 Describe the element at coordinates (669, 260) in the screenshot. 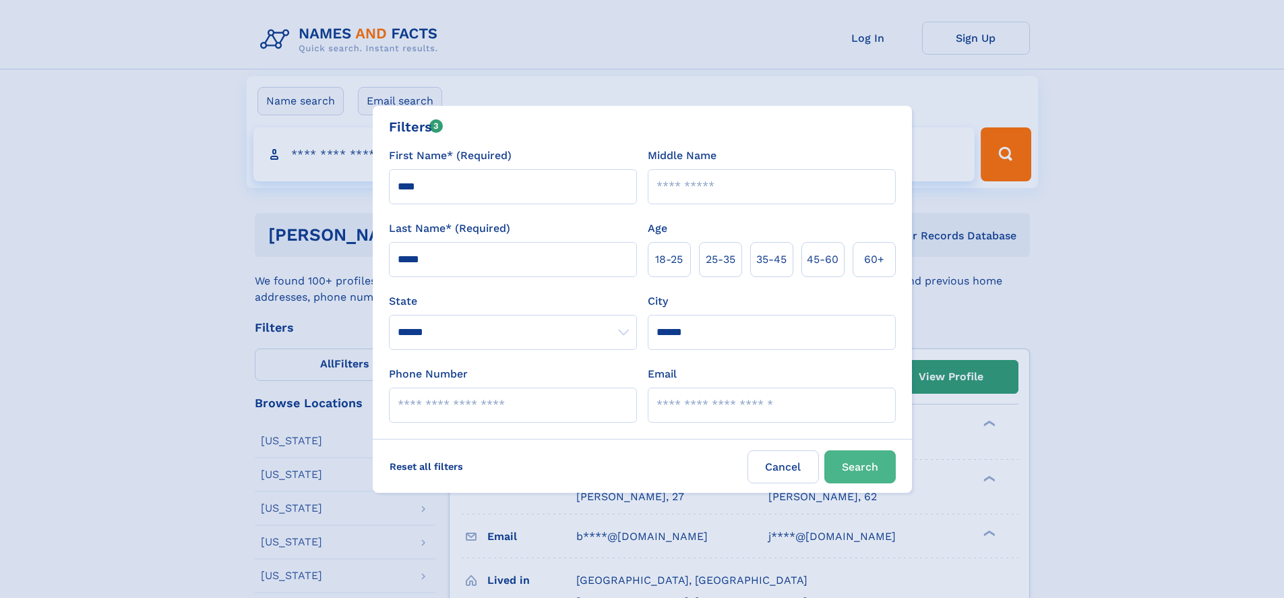

I see `span: 18‑25` at that location.